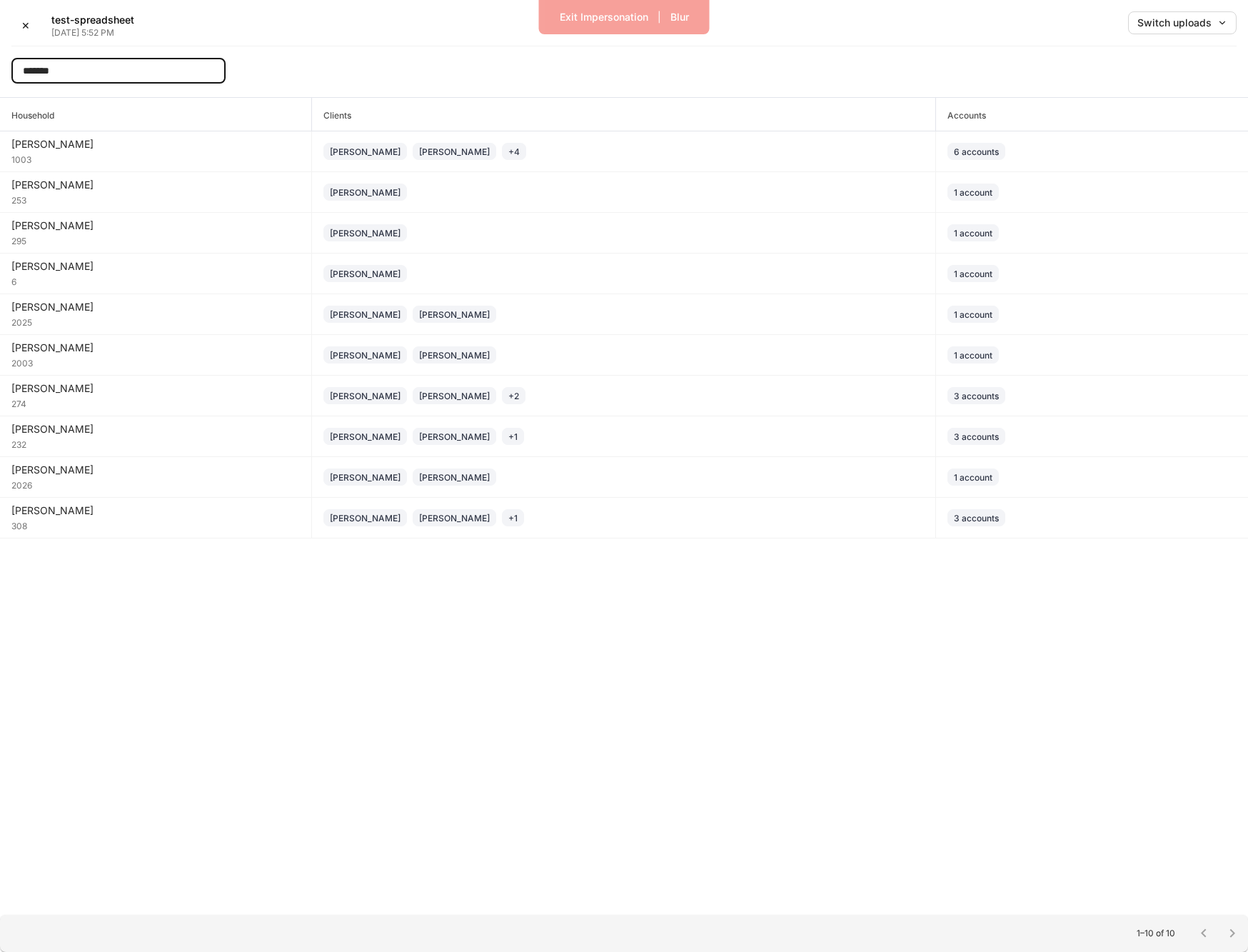  What do you see at coordinates (680, 17) in the screenshot?
I see `button: Blur` at bounding box center [680, 17].